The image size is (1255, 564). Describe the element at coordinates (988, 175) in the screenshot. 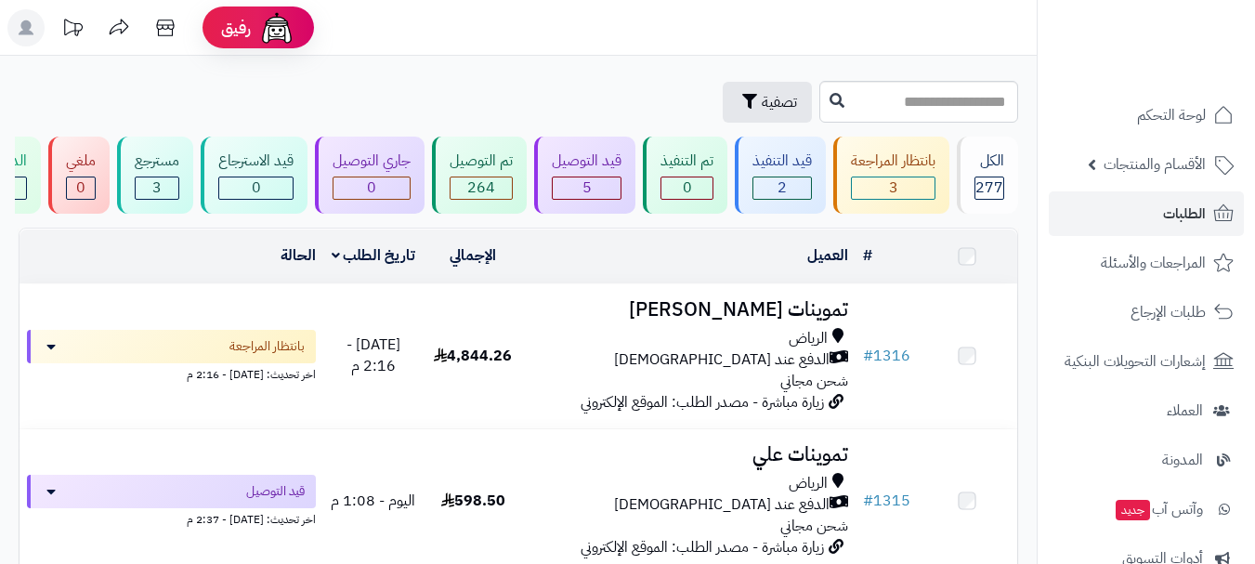

I see `a: الكل277` at that location.